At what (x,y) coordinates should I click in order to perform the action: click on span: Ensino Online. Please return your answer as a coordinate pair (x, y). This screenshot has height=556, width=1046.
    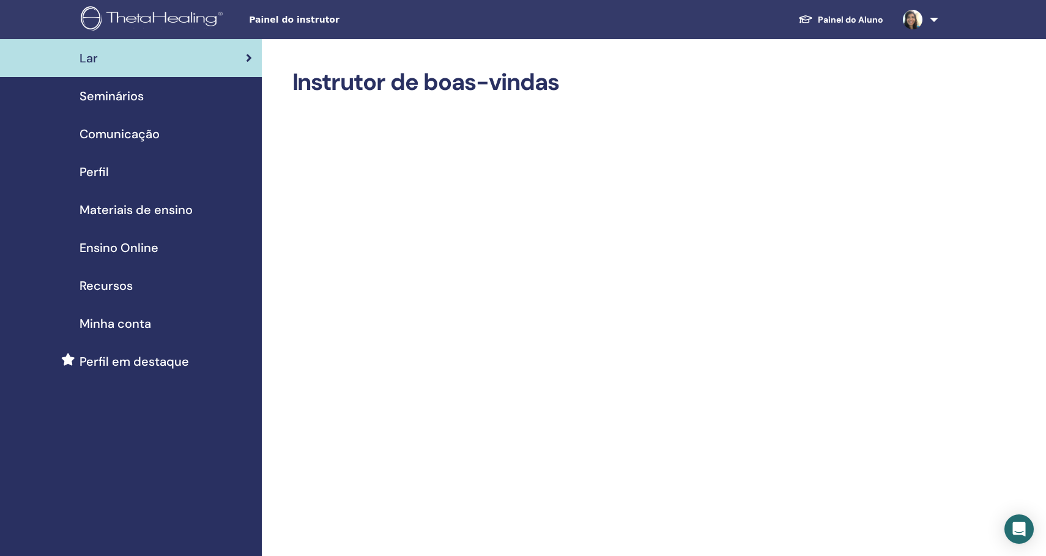
    Looking at the image, I should click on (119, 248).